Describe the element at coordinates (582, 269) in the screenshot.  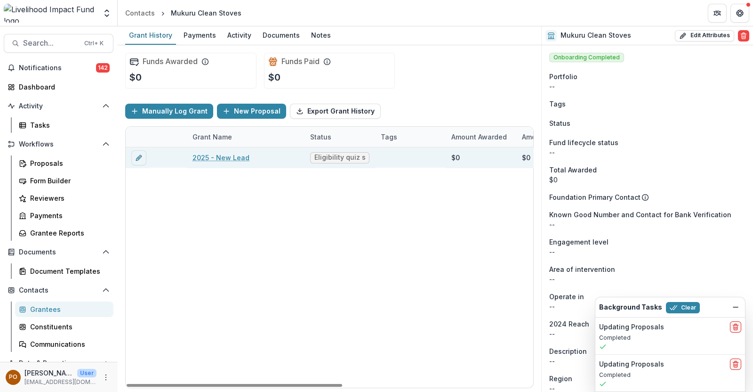
I see `span: Area of intervention` at that location.